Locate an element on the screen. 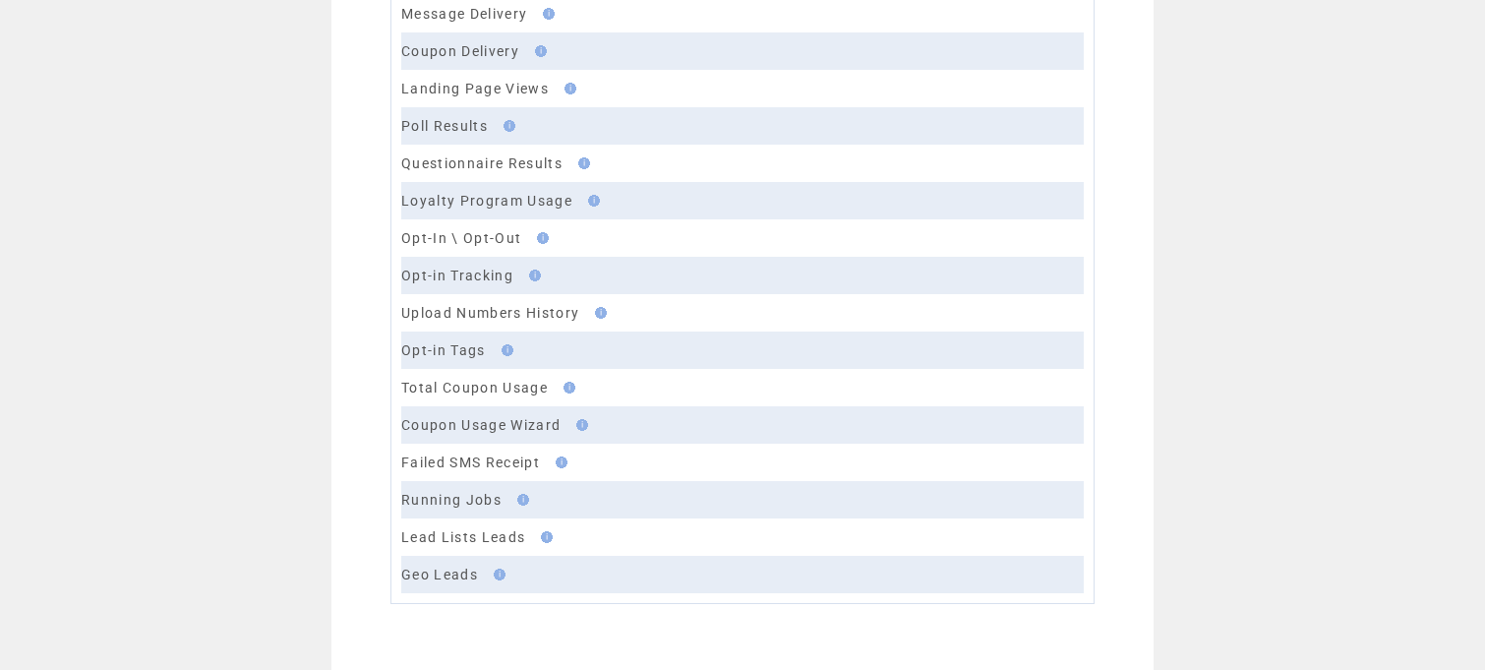 Image resolution: width=1485 pixels, height=670 pixels. a: Opt-in Tracking is located at coordinates (457, 275).